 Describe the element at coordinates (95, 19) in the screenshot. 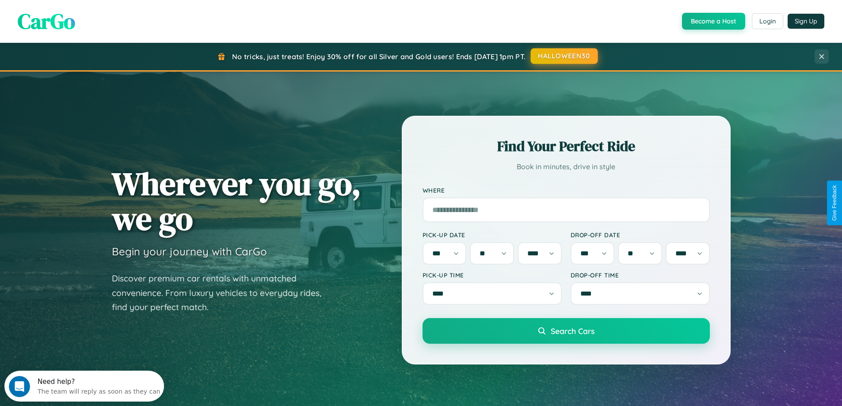

I see `div: The team will reply as soon as they can` at that location.